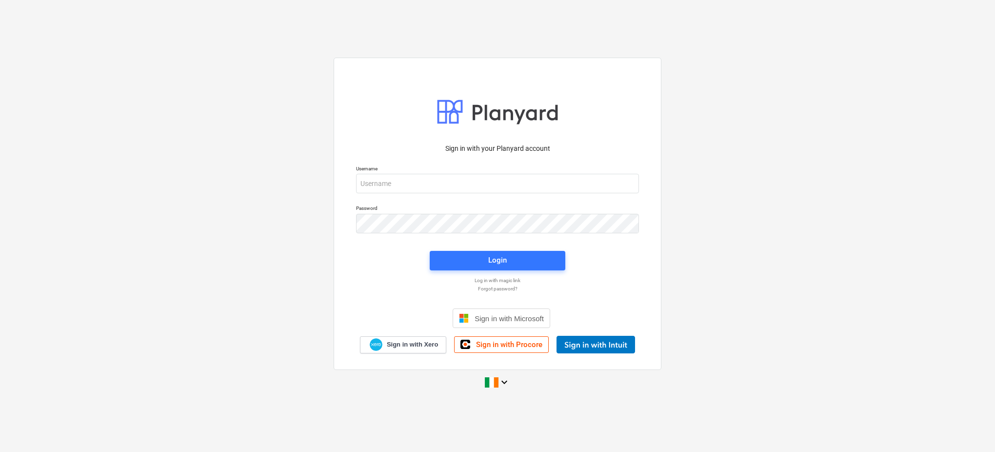 The height and width of the screenshot is (452, 995). Describe the element at coordinates (505, 382) in the screenshot. I see `i: keyboard_arrow_down` at that location.